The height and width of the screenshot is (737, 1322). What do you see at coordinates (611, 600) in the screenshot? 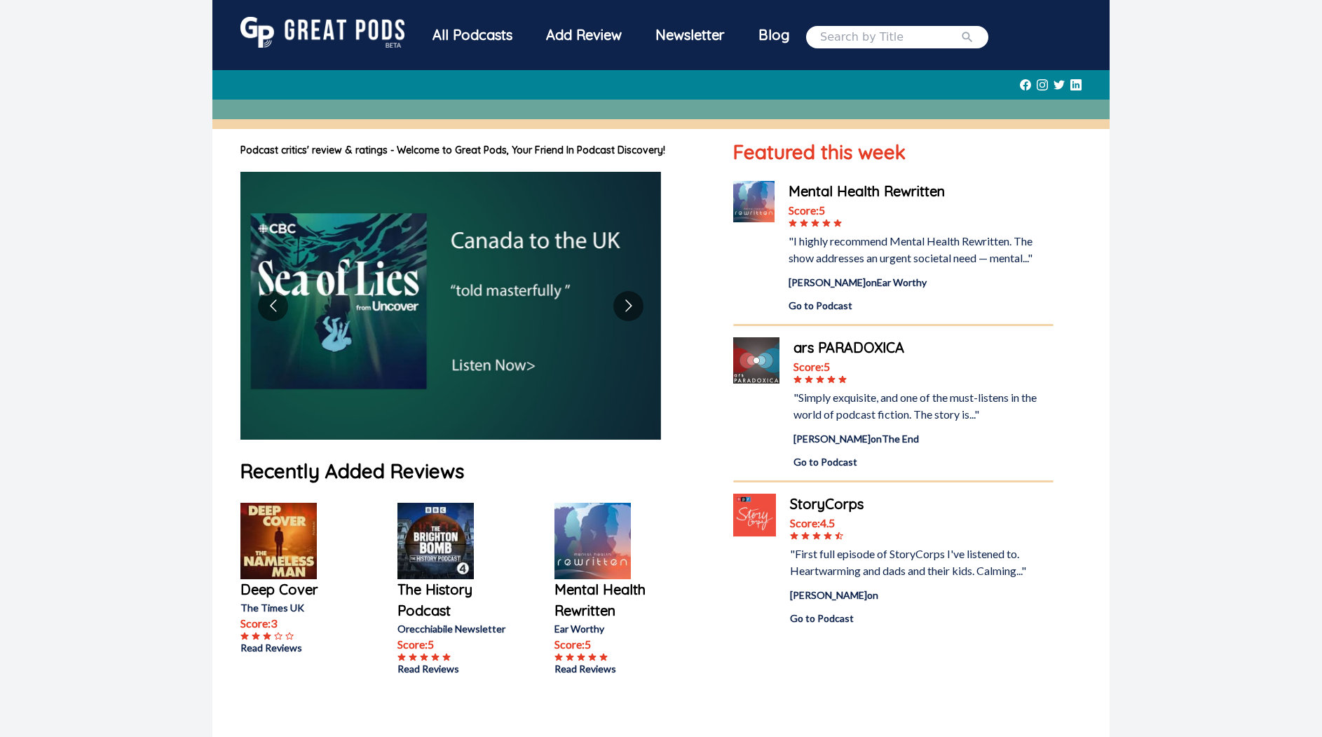
I see `p: Mental Health Rewritten` at bounding box center [611, 600].